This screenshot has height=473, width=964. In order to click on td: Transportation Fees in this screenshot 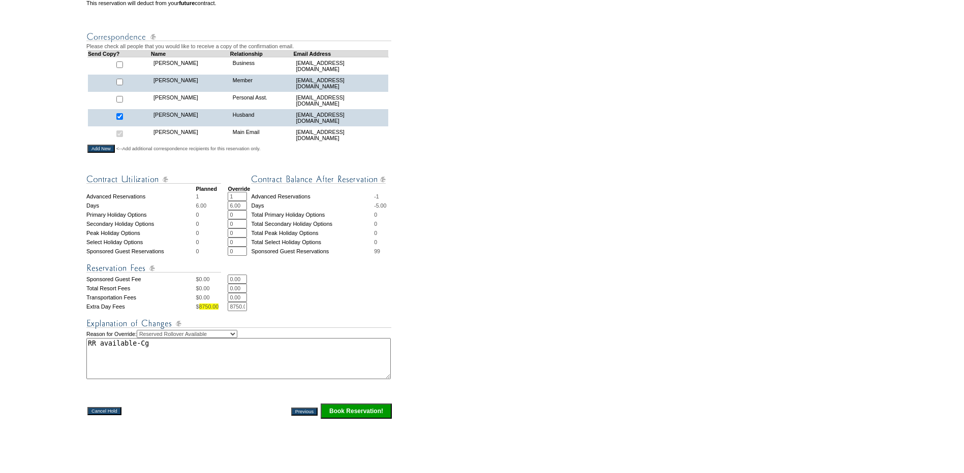, I will do `click(141, 298)`.